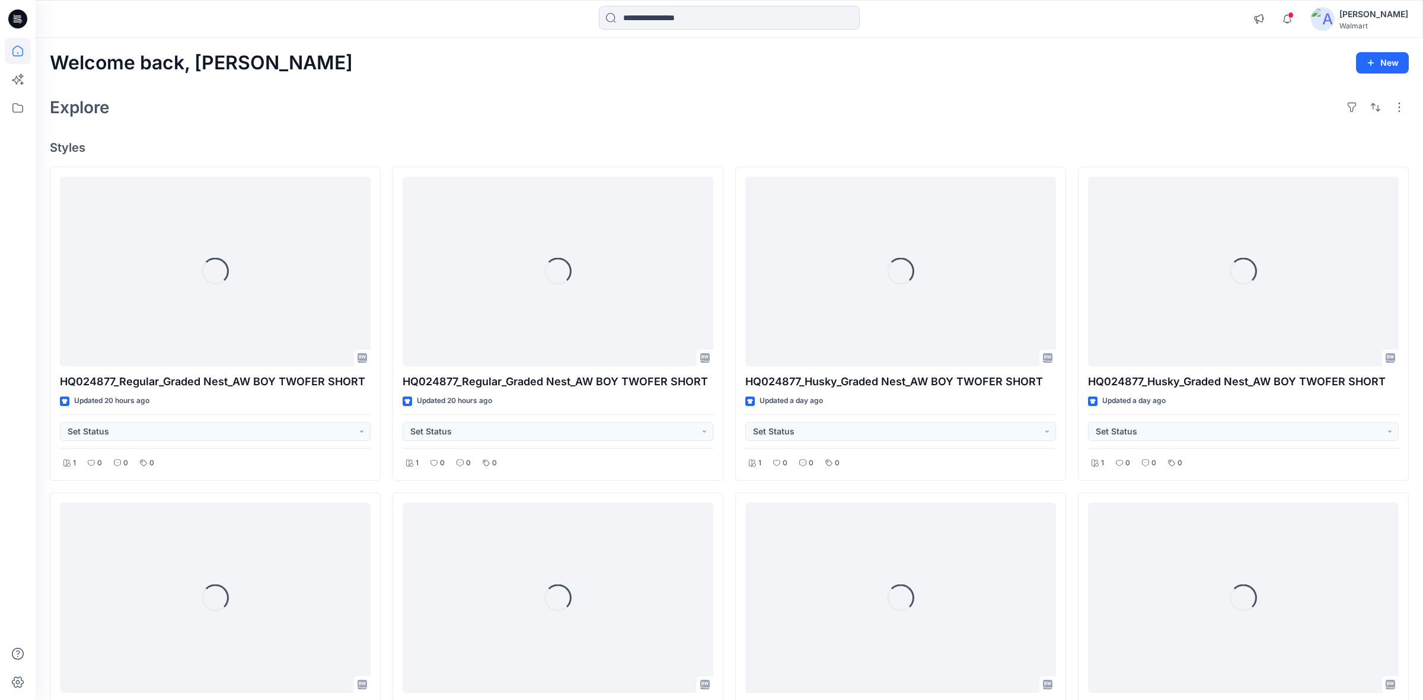  Describe the element at coordinates (1323, 19) in the screenshot. I see `img: avatar` at that location.